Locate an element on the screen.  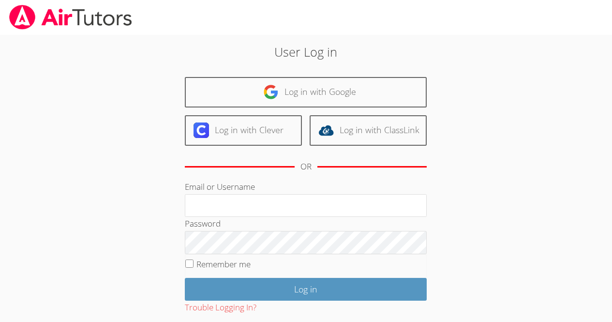
label: Remember me is located at coordinates (224, 264).